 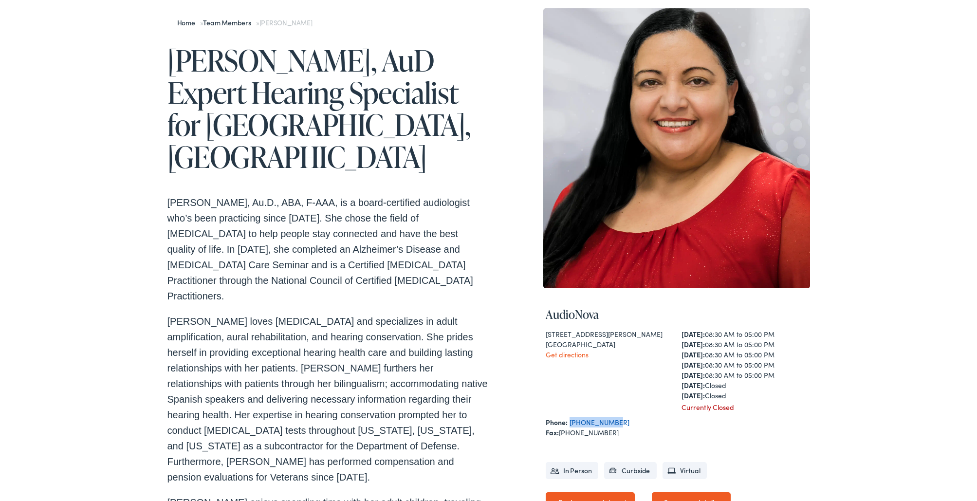 What do you see at coordinates (567, 355) in the screenshot?
I see `a: Get directions` at bounding box center [567, 355].